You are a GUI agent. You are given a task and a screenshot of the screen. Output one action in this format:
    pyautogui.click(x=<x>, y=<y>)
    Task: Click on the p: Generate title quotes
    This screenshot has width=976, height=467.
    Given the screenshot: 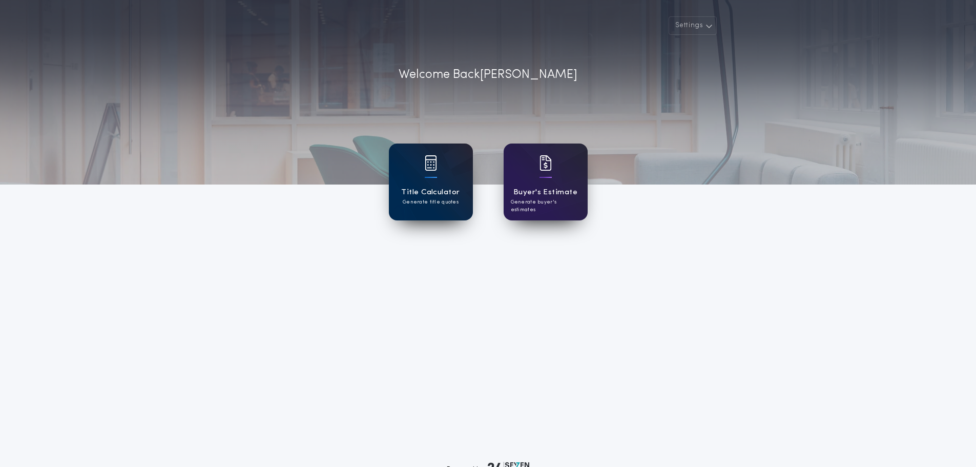 What is the action you would take?
    pyautogui.click(x=430, y=202)
    